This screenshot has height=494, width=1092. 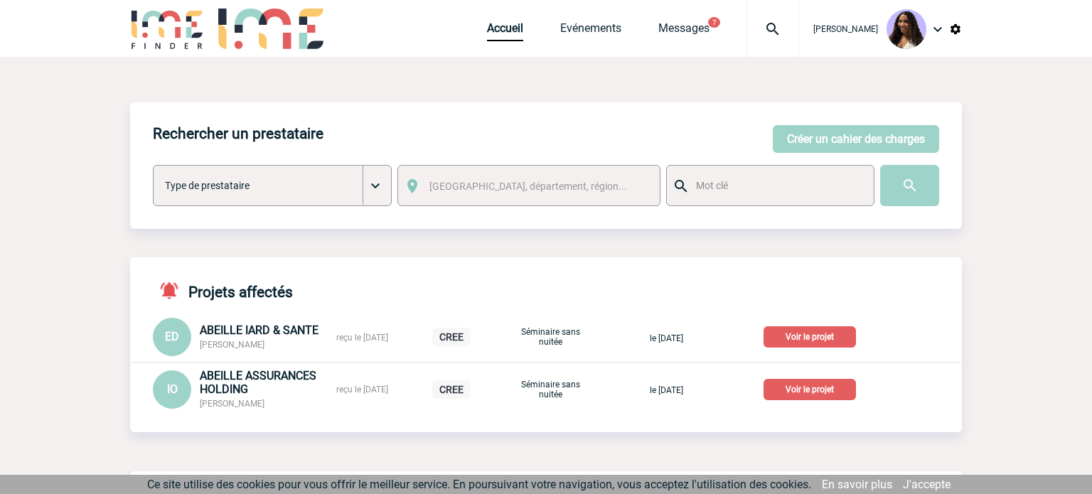 What do you see at coordinates (857, 484) in the screenshot?
I see `a: En savoir plus` at bounding box center [857, 484].